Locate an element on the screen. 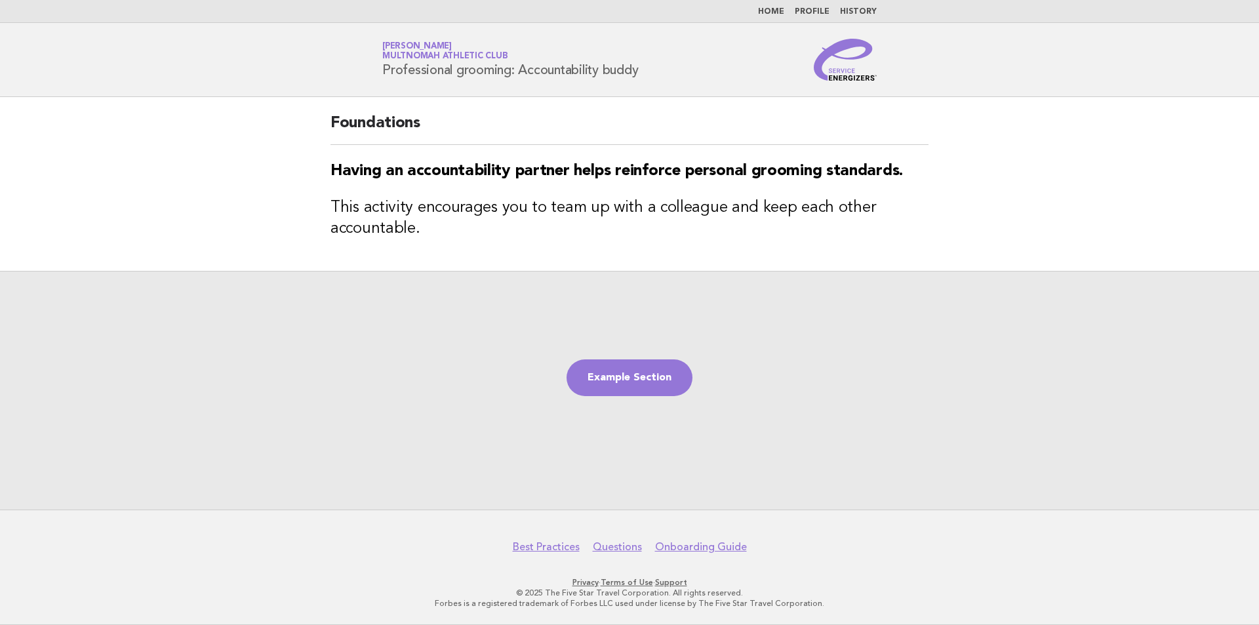  a: Home is located at coordinates (771, 12).